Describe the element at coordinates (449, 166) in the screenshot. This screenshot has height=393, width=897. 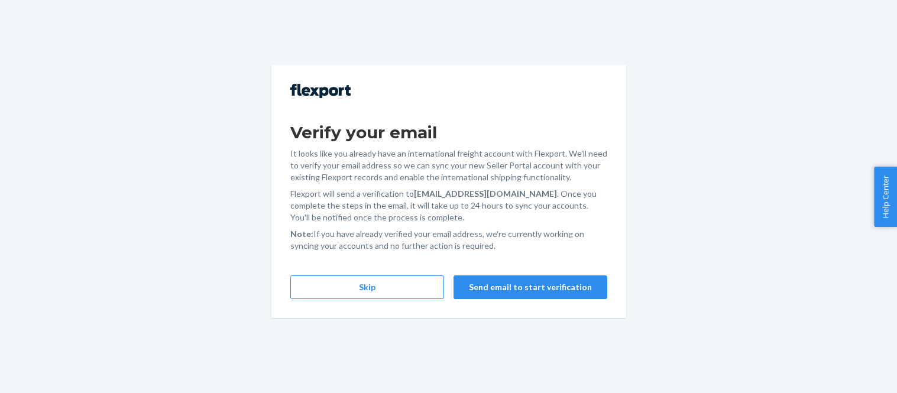
I see `p: It looks like you already have an international freight account with Flexport. We'll need to veri...` at that location.